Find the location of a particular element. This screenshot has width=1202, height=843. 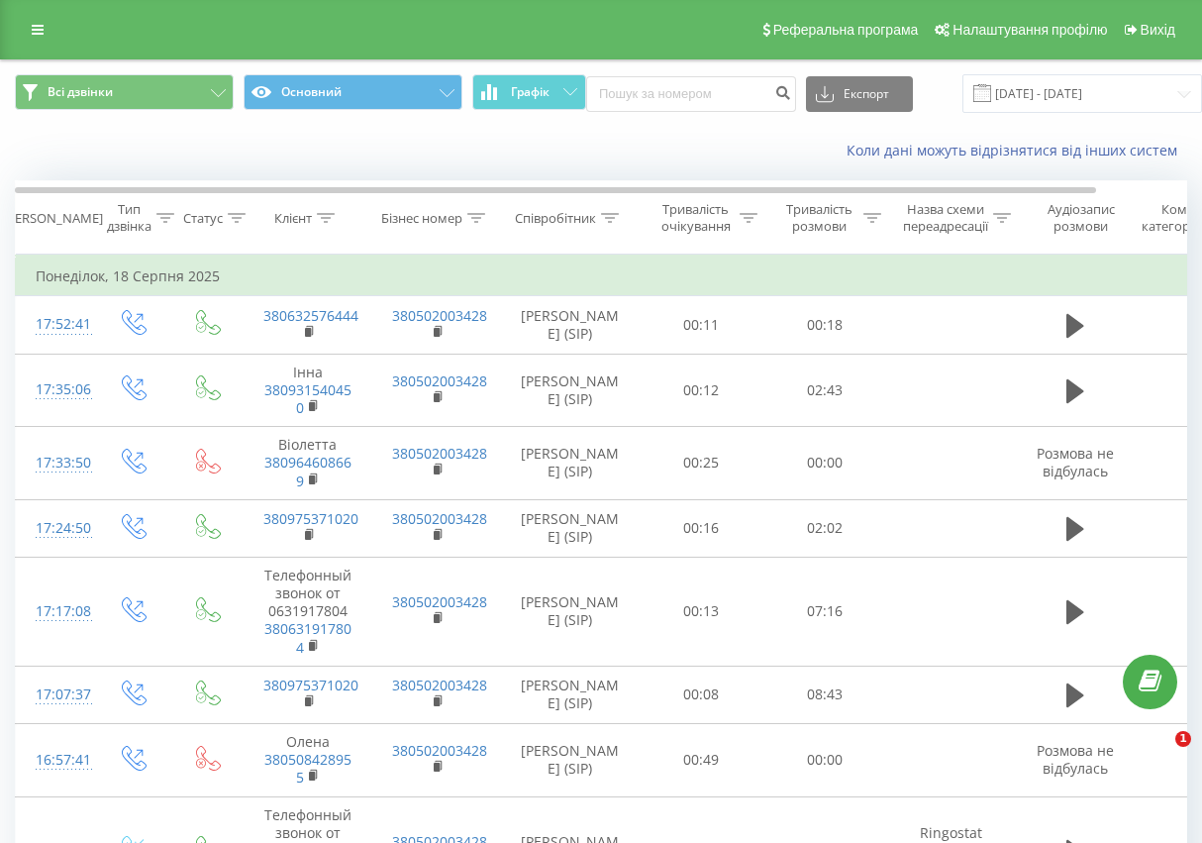

td: 00:13 is located at coordinates (701, 611).